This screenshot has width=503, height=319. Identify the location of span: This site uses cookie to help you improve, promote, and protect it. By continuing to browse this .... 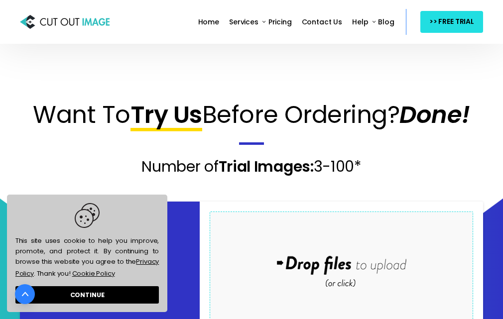
(87, 241).